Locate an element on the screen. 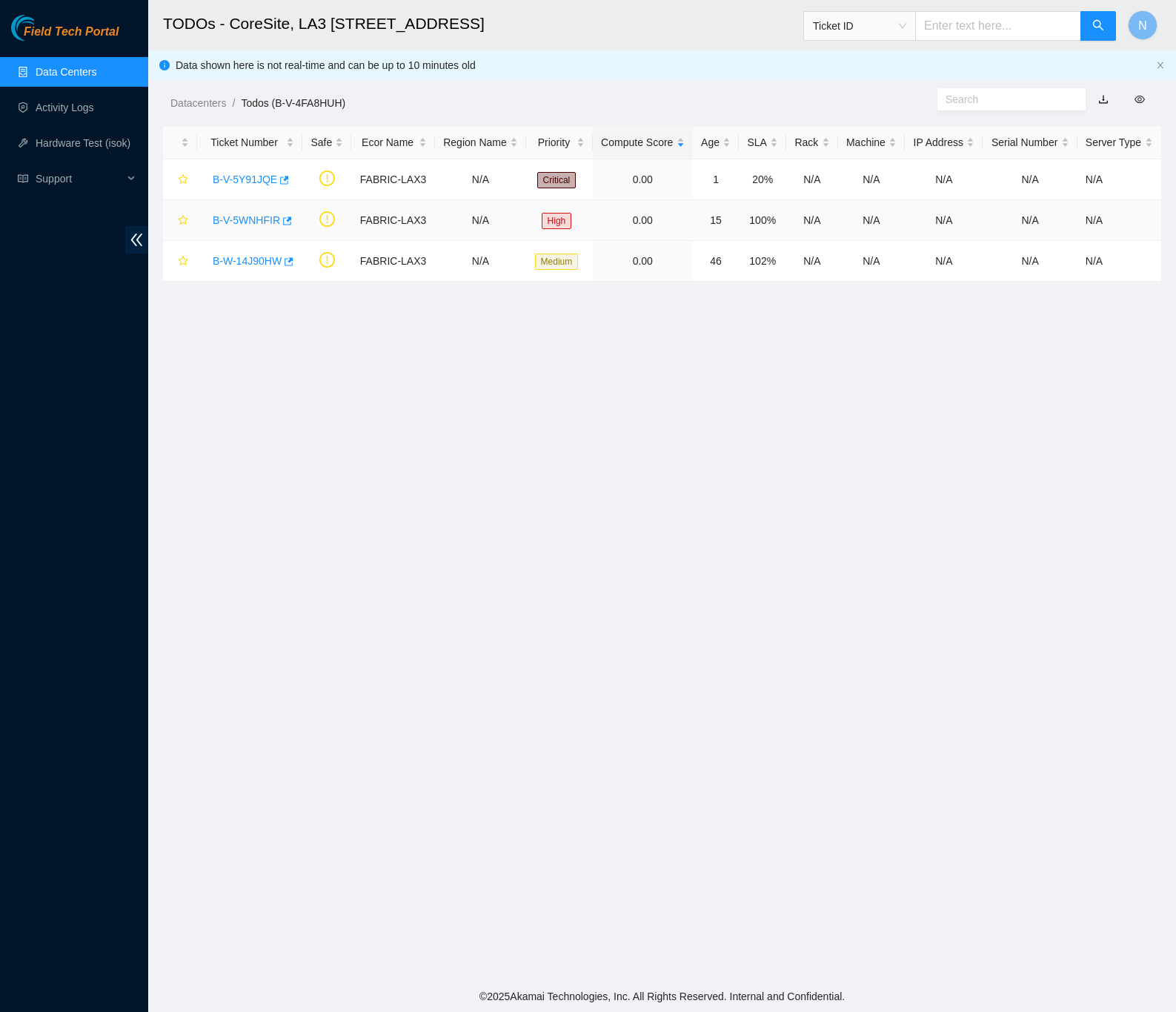  button: close is located at coordinates (1161, 65).